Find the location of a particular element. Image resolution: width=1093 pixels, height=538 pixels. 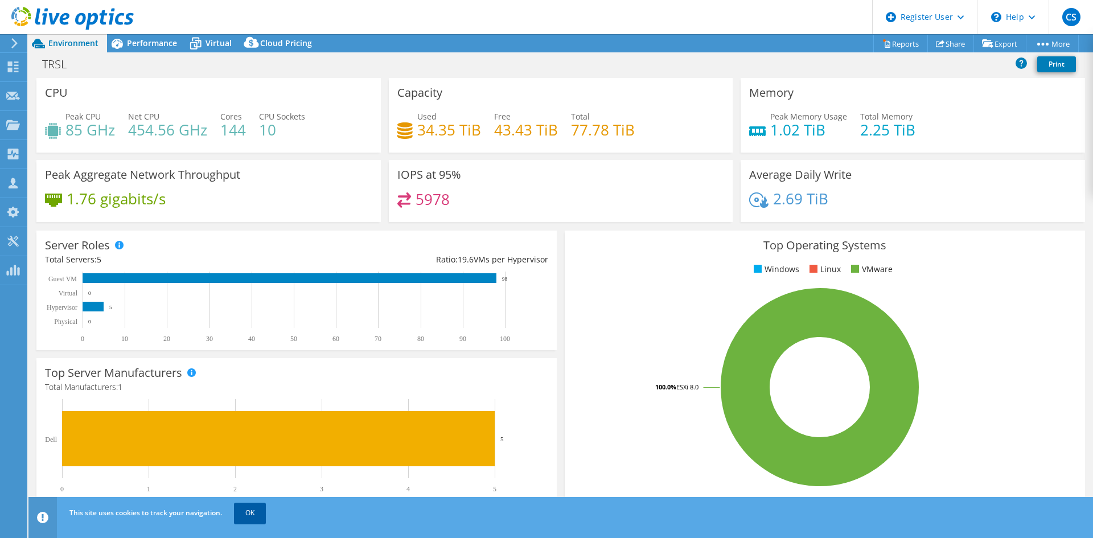

h4: 43.43 TiB is located at coordinates (526, 130).